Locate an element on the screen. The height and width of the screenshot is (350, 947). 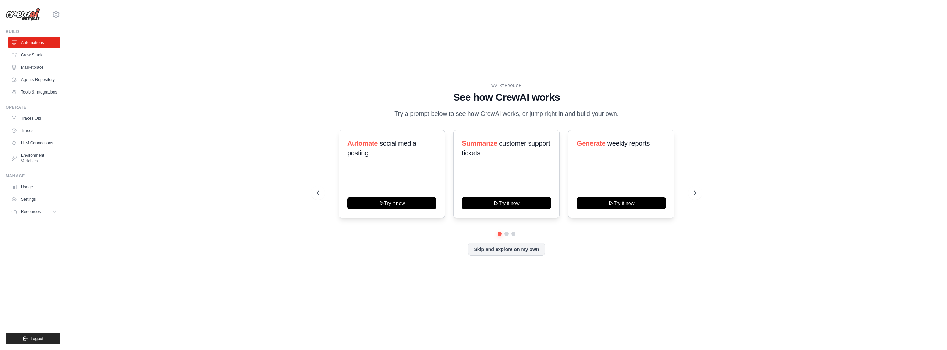
a: Traces is located at coordinates (34, 131).